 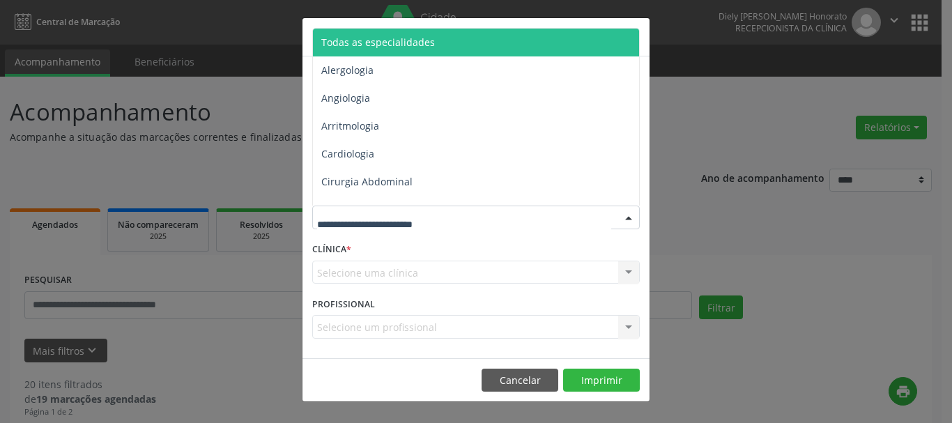 What do you see at coordinates (347, 70) in the screenshot?
I see `span: Alergologia` at bounding box center [347, 70].